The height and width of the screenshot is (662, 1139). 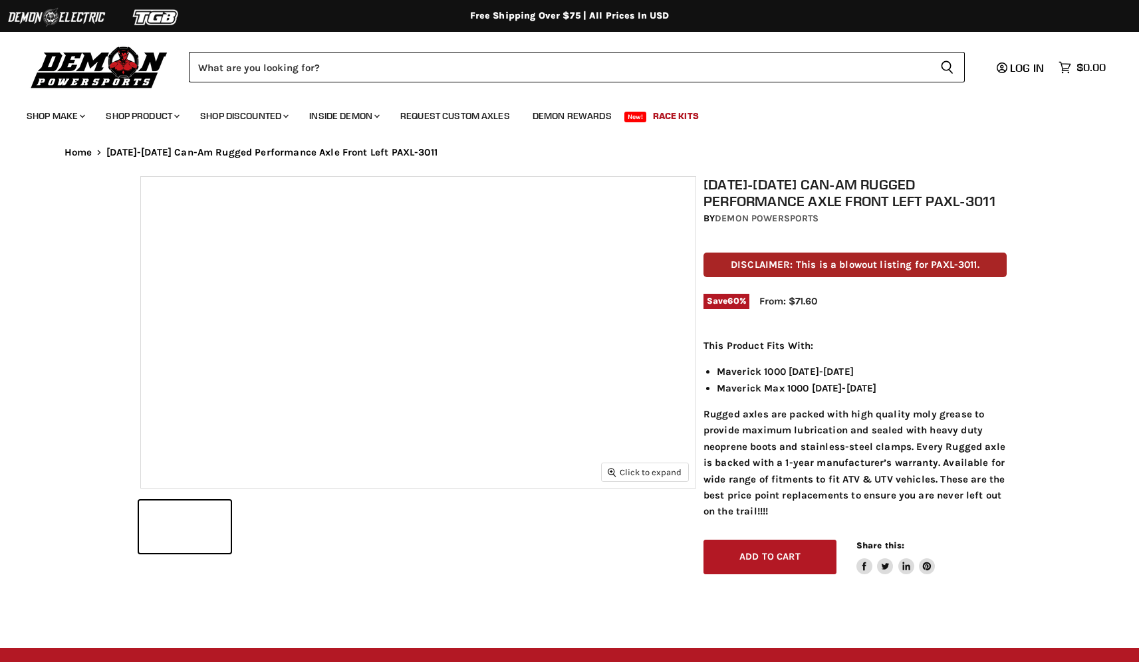 What do you see at coordinates (99, 67) in the screenshot?
I see `img: Demon Powersports` at bounding box center [99, 67].